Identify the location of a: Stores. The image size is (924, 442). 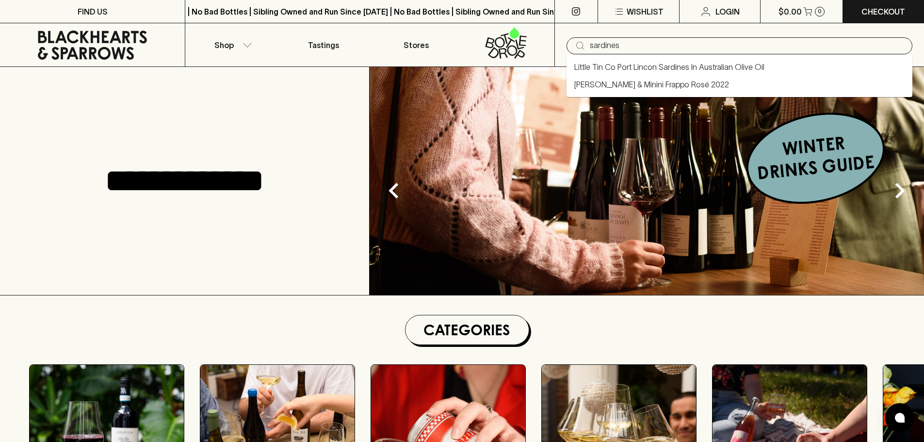
(416, 45).